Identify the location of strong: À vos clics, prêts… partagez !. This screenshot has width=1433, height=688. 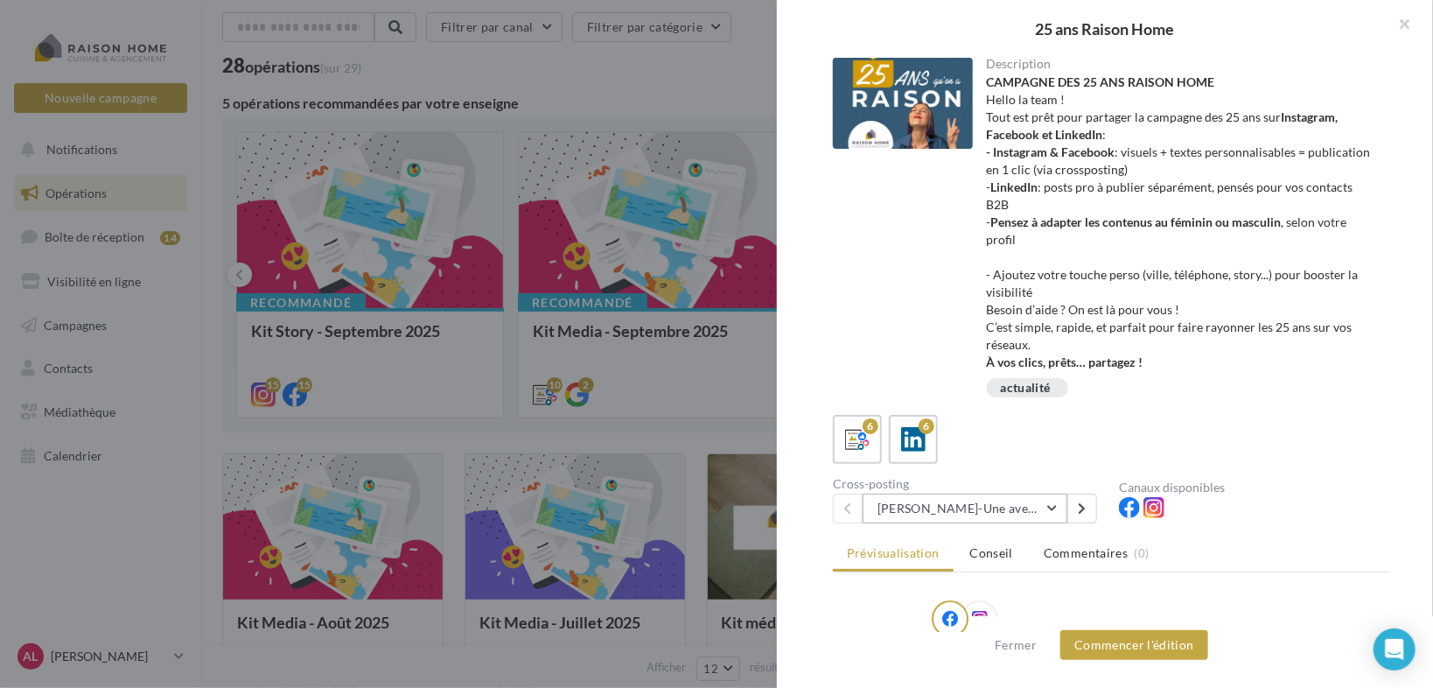
(1065, 361).